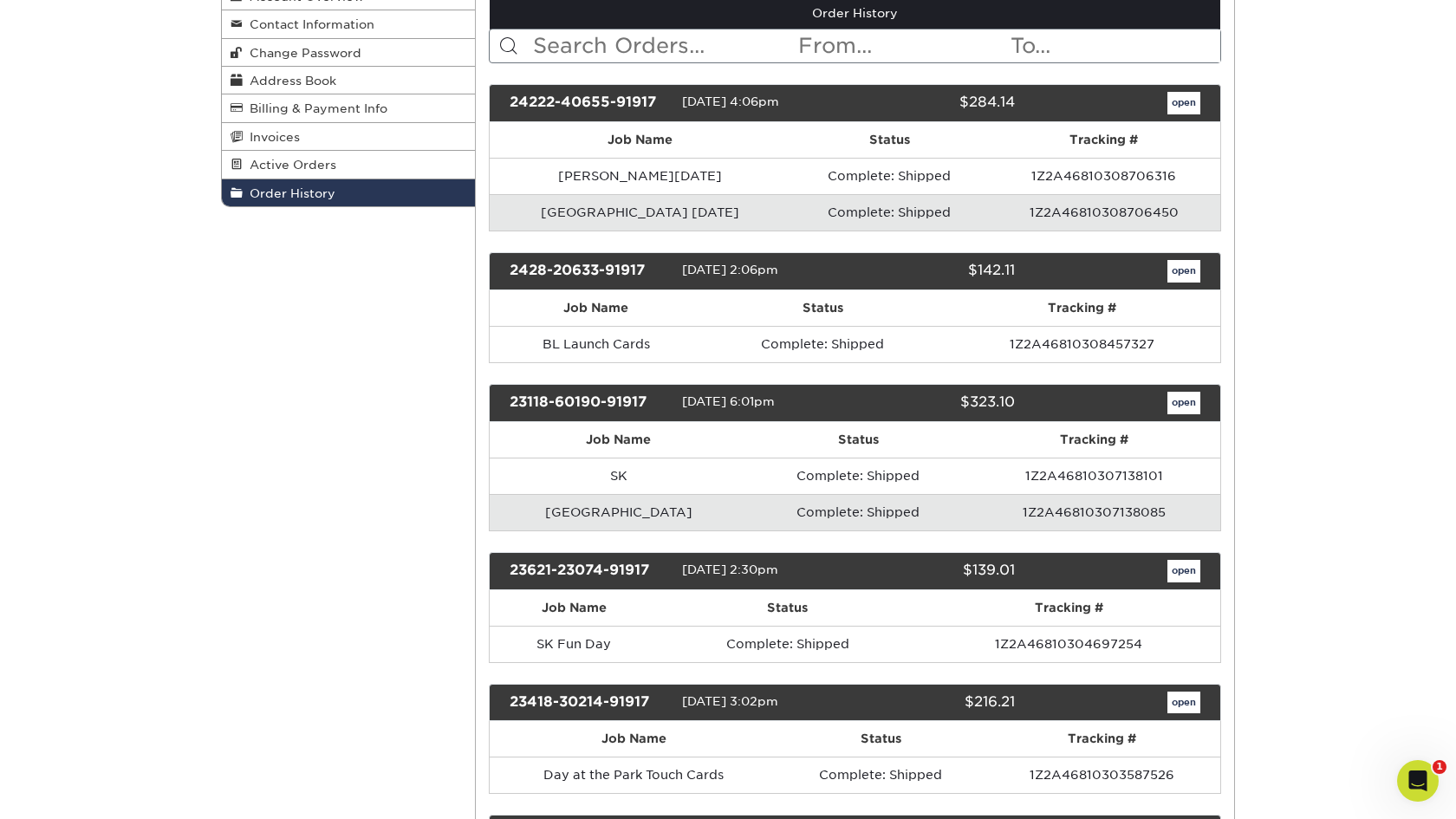  What do you see at coordinates (1069, 644) in the screenshot?
I see `td: 1Z2A46810304697254` at bounding box center [1069, 644].